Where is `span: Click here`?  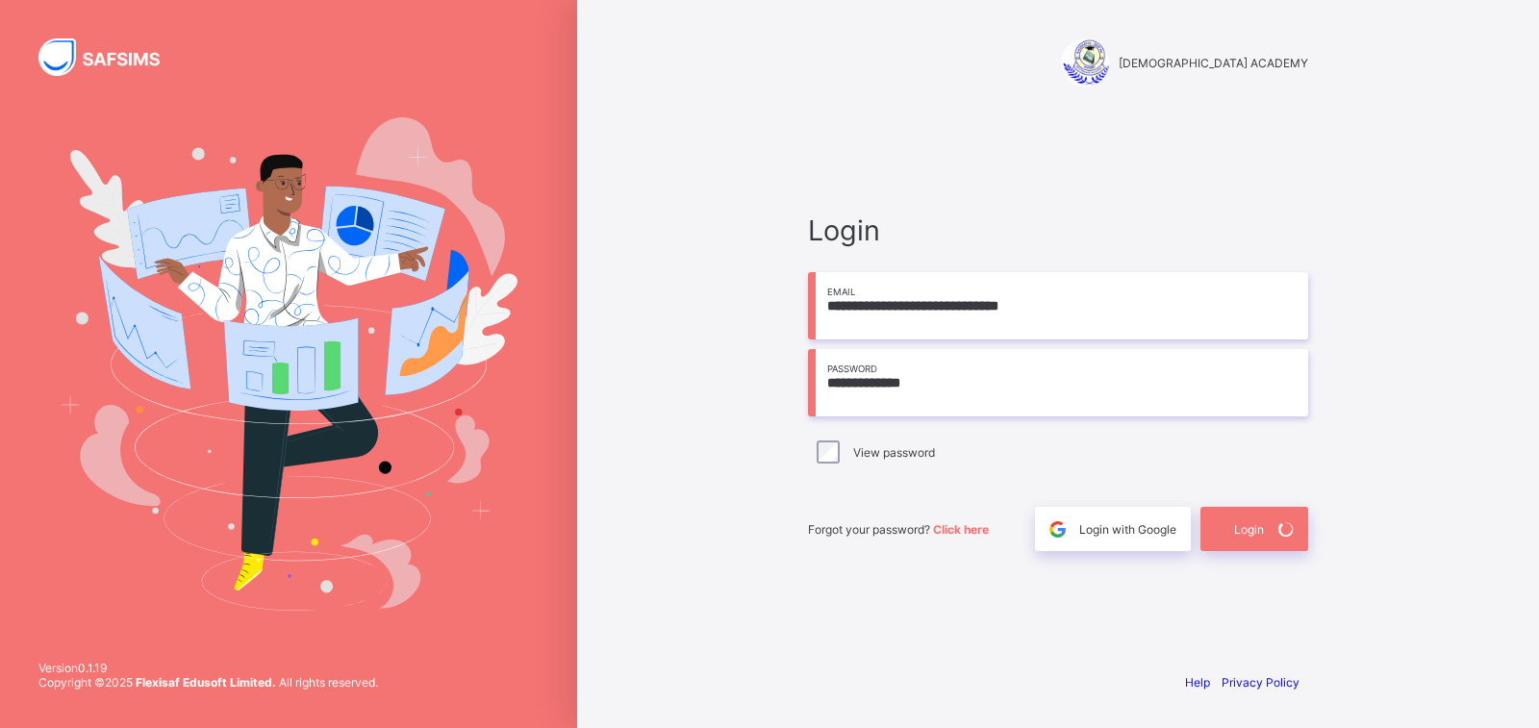 span: Click here is located at coordinates (961, 529).